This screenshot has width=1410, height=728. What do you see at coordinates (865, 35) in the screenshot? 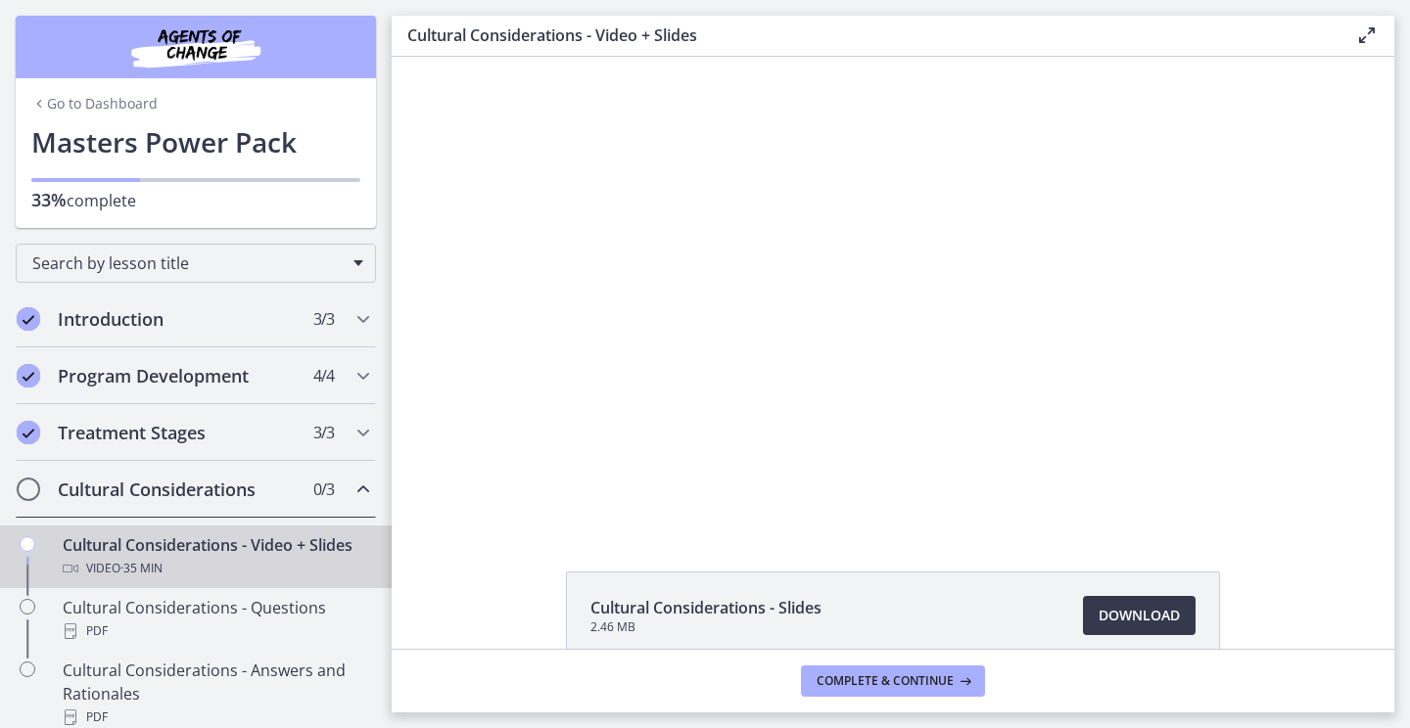
I see `h3: Cultural Considerations - Video + Slides` at bounding box center [865, 35].